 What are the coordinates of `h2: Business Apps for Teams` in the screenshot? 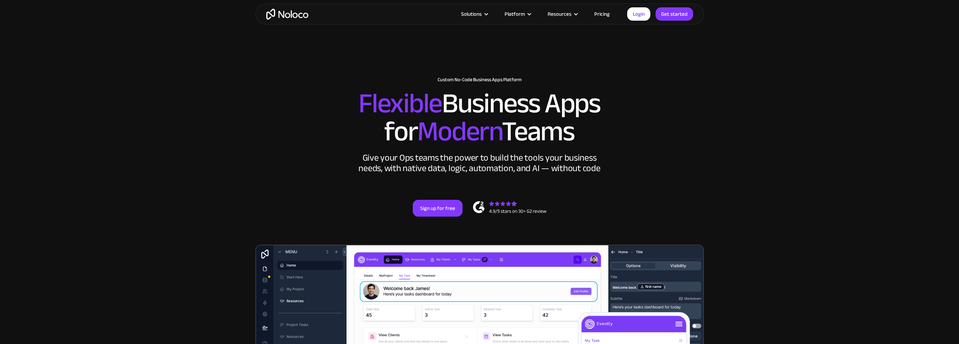 It's located at (480, 118).